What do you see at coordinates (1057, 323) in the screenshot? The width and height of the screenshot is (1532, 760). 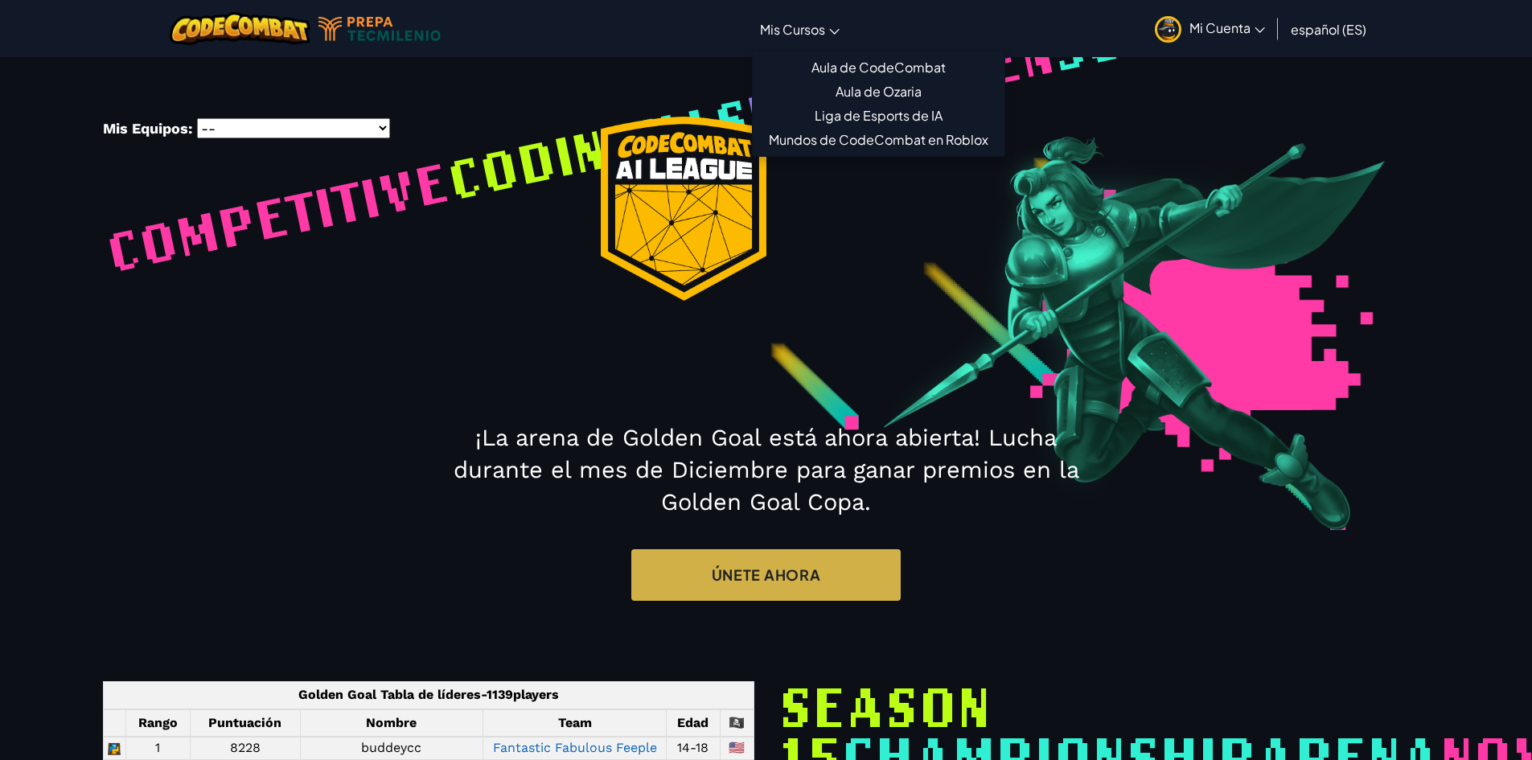 I see `img: hero_background_pink.png` at bounding box center [1057, 323].